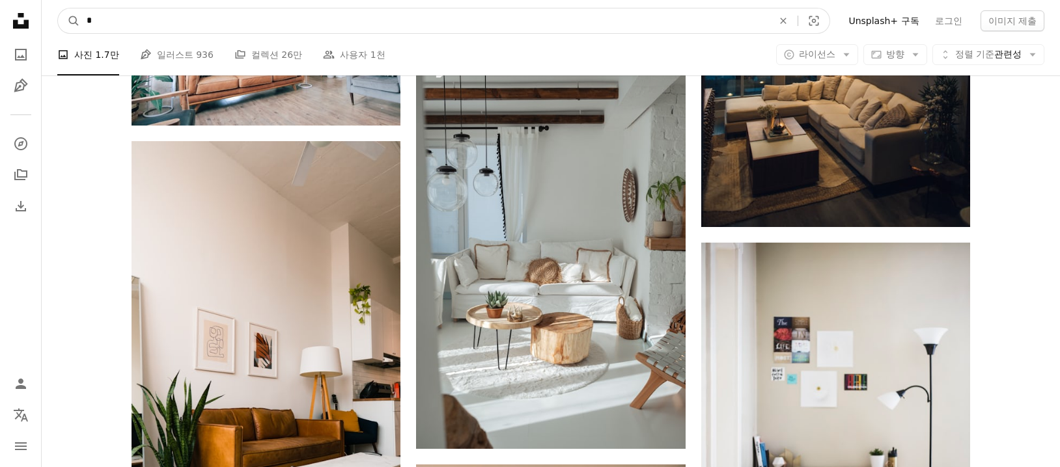 The width and height of the screenshot is (1060, 467). Describe the element at coordinates (292, 55) in the screenshot. I see `span: 26만` at that location.